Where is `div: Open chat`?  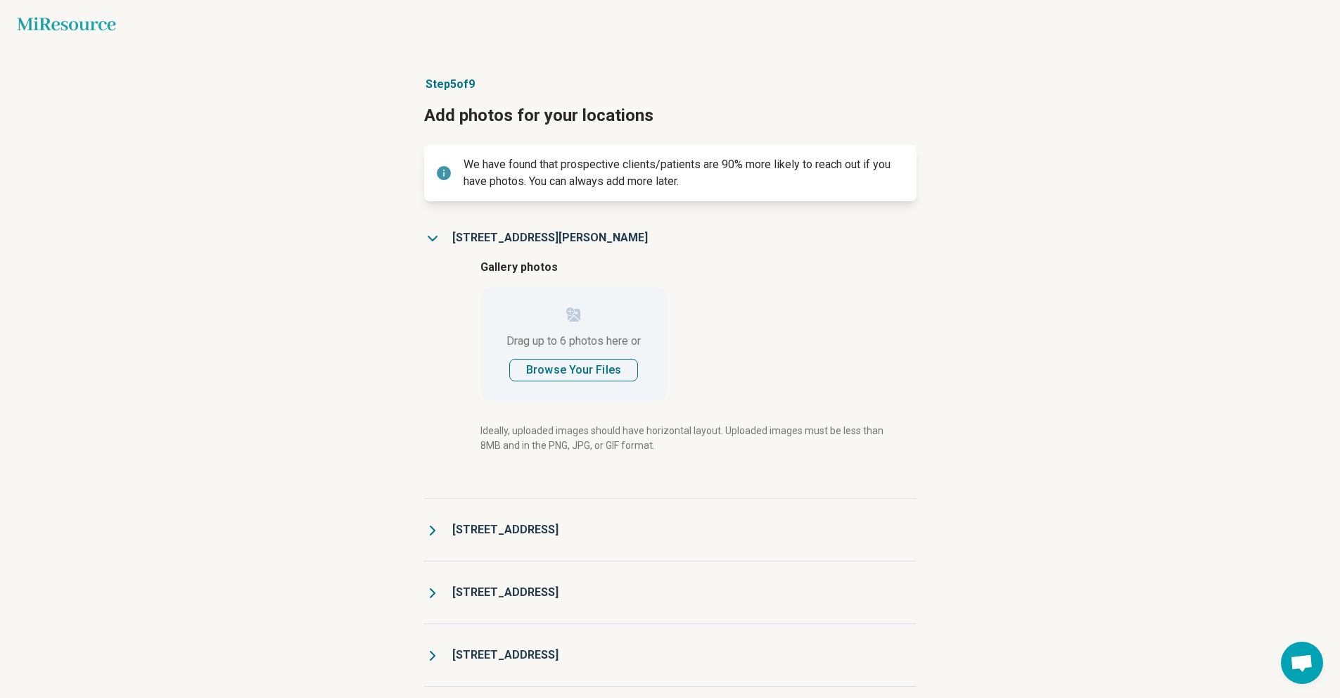
div: Open chat is located at coordinates (1302, 663).